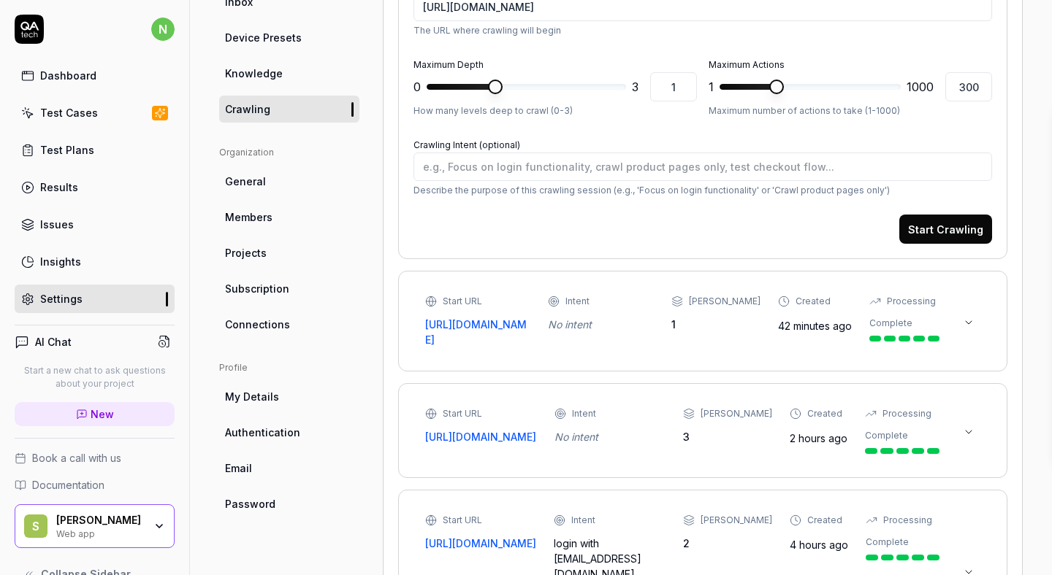  Describe the element at coordinates (289, 397) in the screenshot. I see `a: My Details` at that location.